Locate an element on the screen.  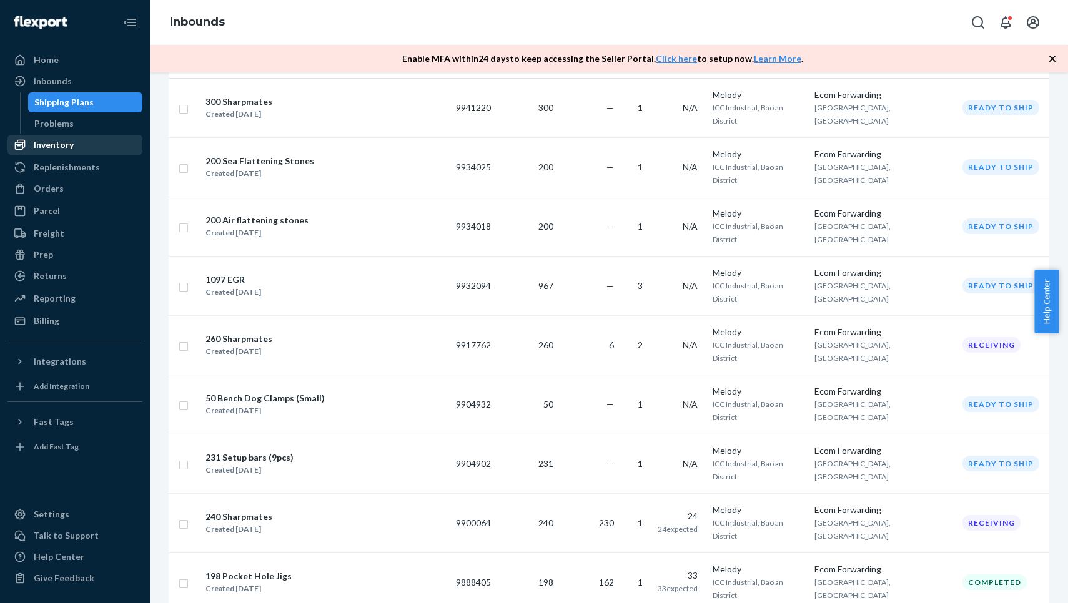
span: 198 is located at coordinates (546, 582).